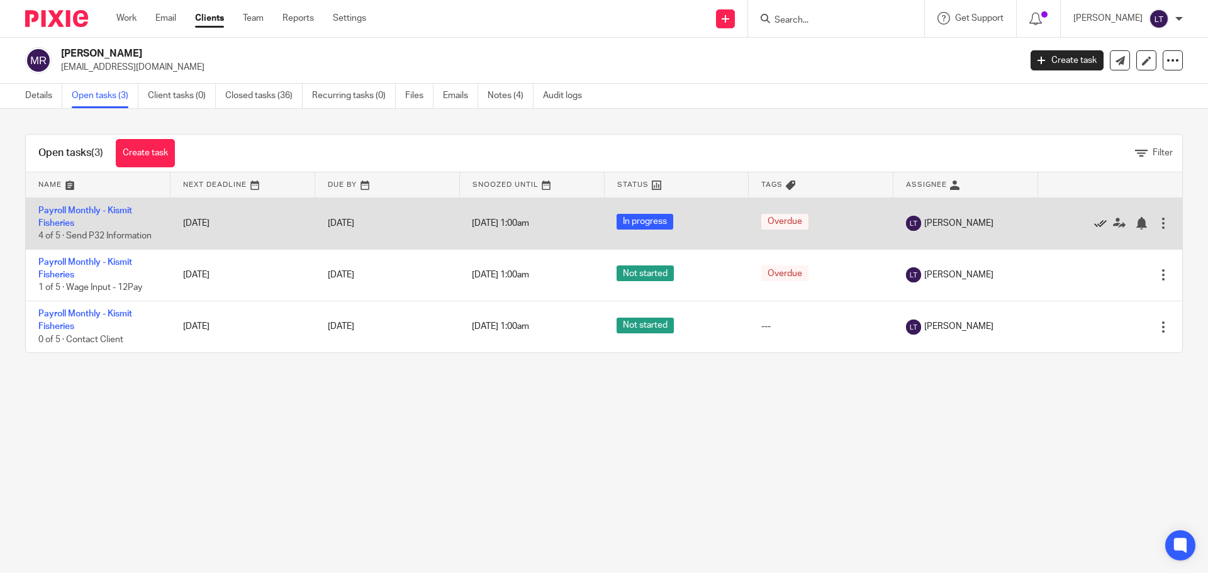  I want to click on h1: Open tasks, so click(70, 153).